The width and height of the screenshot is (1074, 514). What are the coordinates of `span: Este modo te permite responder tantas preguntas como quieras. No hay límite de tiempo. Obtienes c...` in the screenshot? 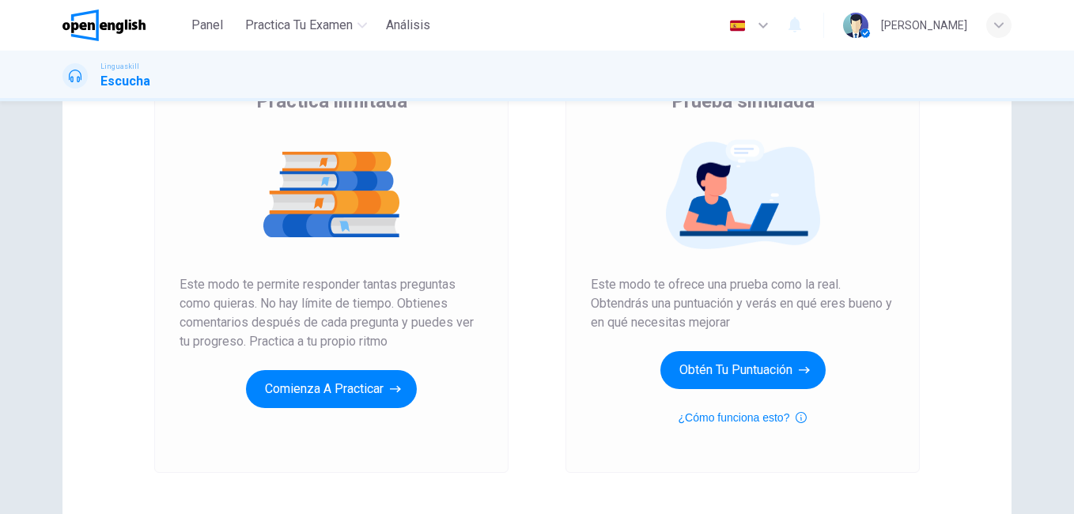 It's located at (331, 313).